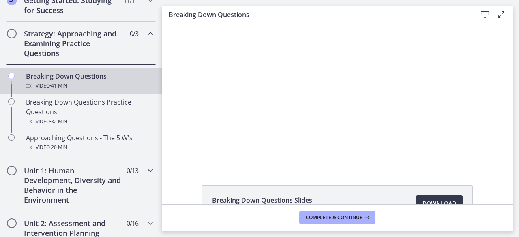  What do you see at coordinates (337, 218) in the screenshot?
I see `button: Complete & continue` at bounding box center [337, 218].